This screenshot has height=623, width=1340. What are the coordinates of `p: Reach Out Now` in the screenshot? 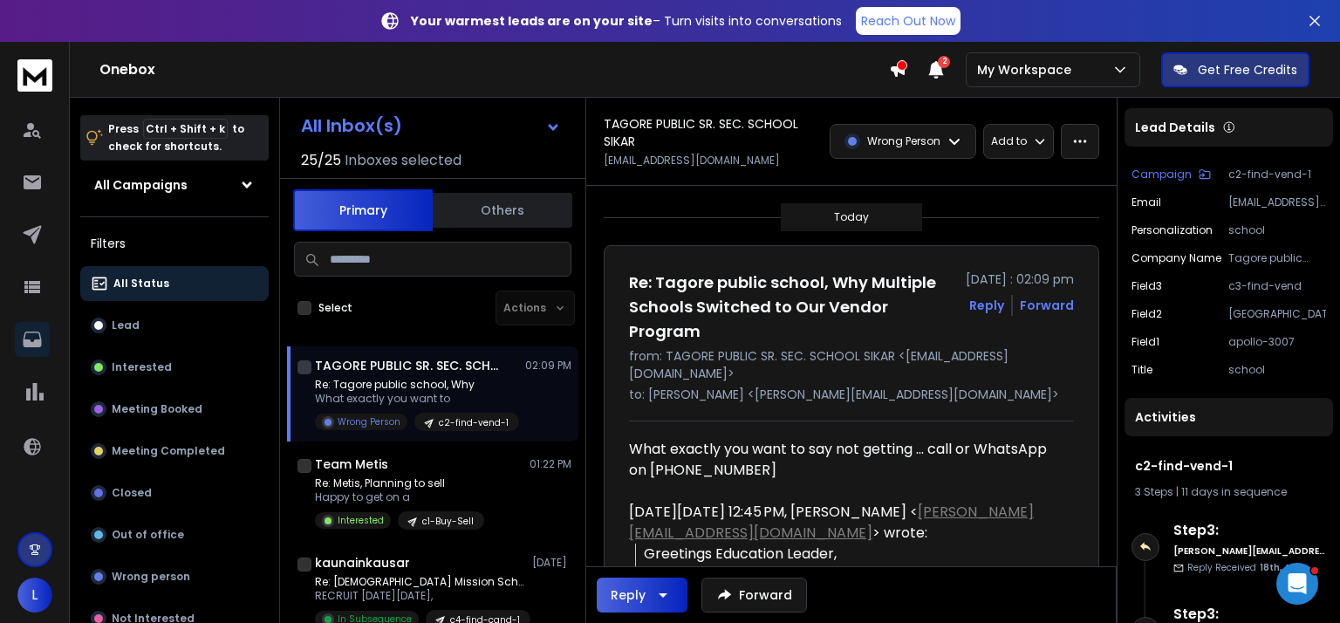 It's located at (908, 21).